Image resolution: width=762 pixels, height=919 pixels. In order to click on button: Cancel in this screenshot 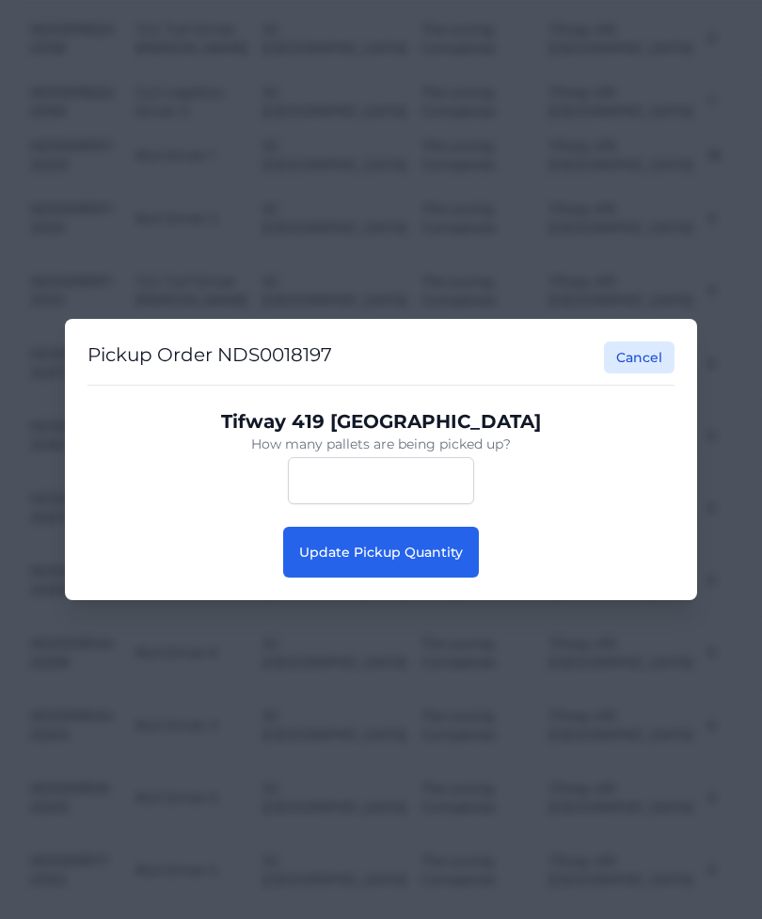, I will do `click(639, 357)`.